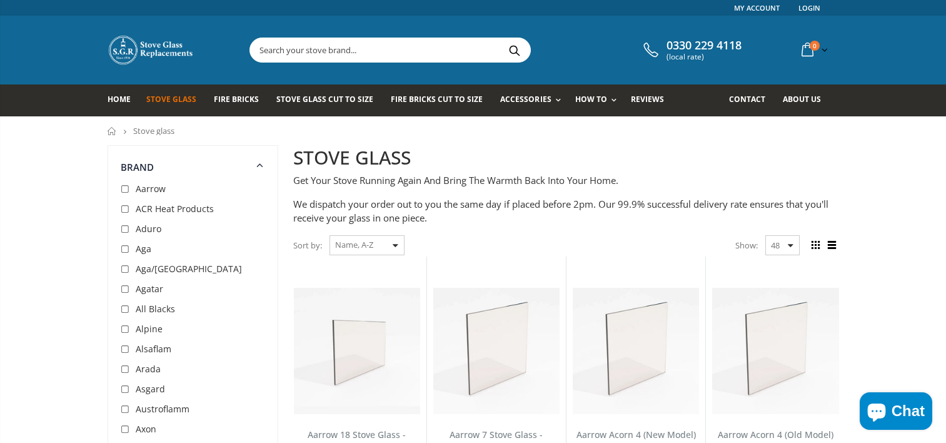 This screenshot has width=946, height=443. What do you see at coordinates (896, 412) in the screenshot?
I see `inbox-online-store-chat: Shopify online store chat` at bounding box center [896, 412].